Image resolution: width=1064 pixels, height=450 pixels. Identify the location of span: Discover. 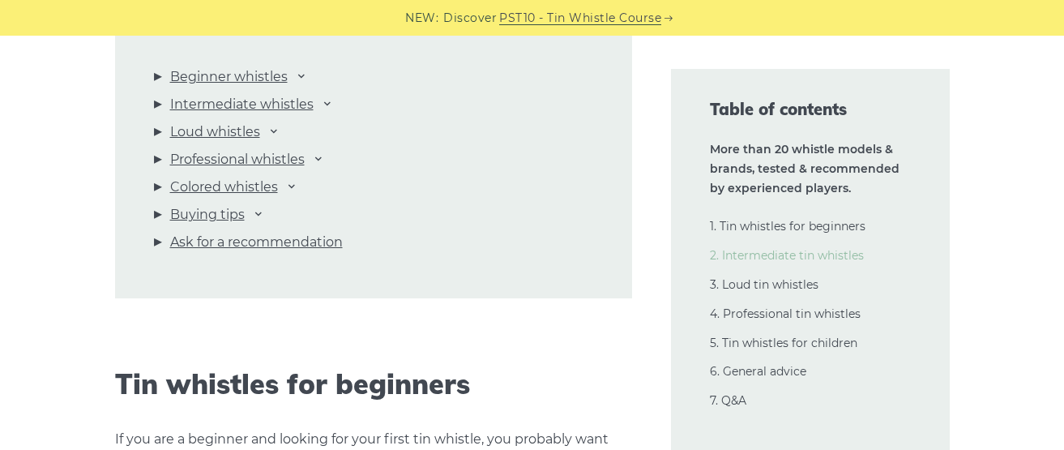
(470, 18).